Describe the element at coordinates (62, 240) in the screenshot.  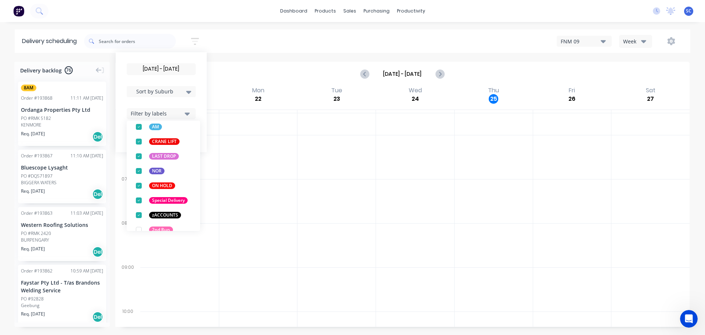
I see `div: BURPENGARY` at that location.